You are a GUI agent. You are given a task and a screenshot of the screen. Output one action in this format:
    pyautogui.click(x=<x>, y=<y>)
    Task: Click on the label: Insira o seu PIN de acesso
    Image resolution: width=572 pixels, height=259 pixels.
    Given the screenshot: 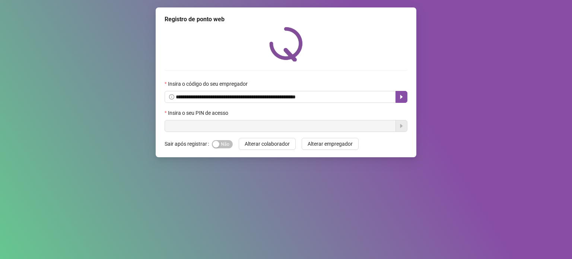 What is the action you would take?
    pyautogui.click(x=199, y=113)
    